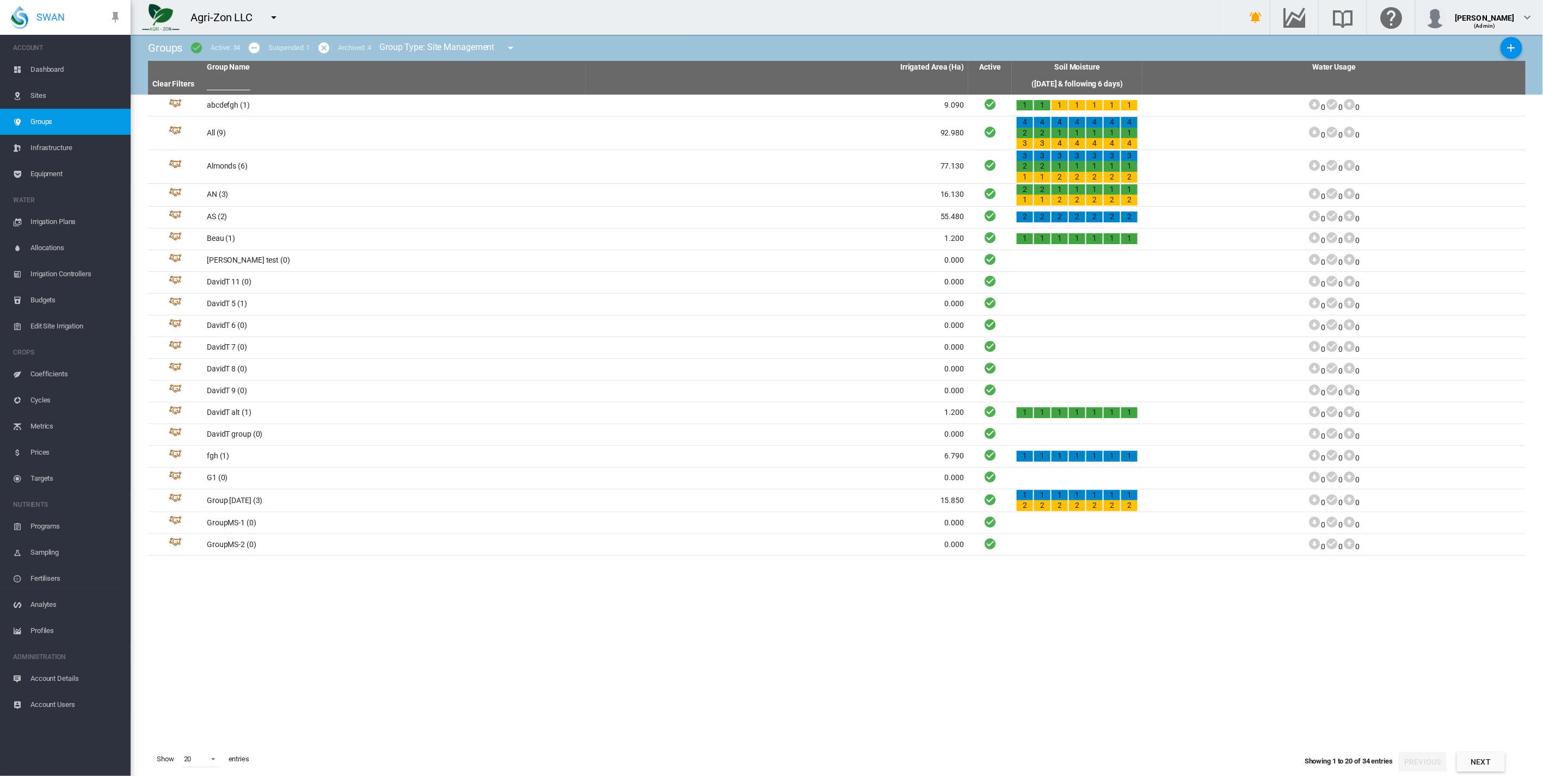 This screenshot has height=776, width=1543. I want to click on span: Irrigation Plans, so click(76, 222).